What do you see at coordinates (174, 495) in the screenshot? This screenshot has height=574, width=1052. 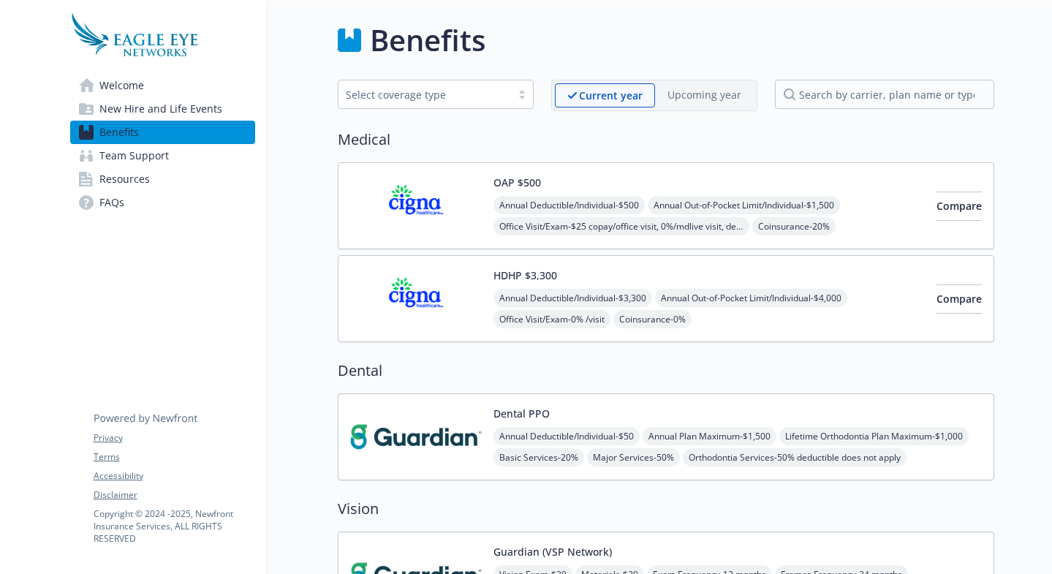 I see `a: Disclaimer` at bounding box center [174, 495].